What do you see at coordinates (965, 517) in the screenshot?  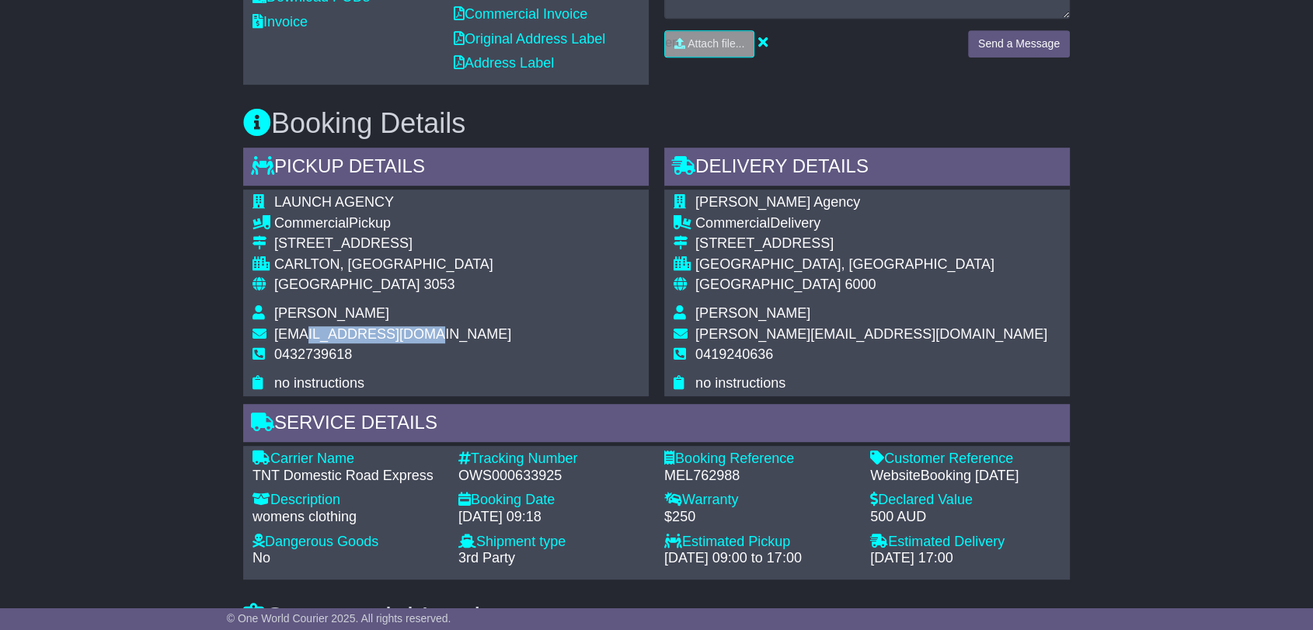 I see `div: 500 AUD` at bounding box center [965, 517].